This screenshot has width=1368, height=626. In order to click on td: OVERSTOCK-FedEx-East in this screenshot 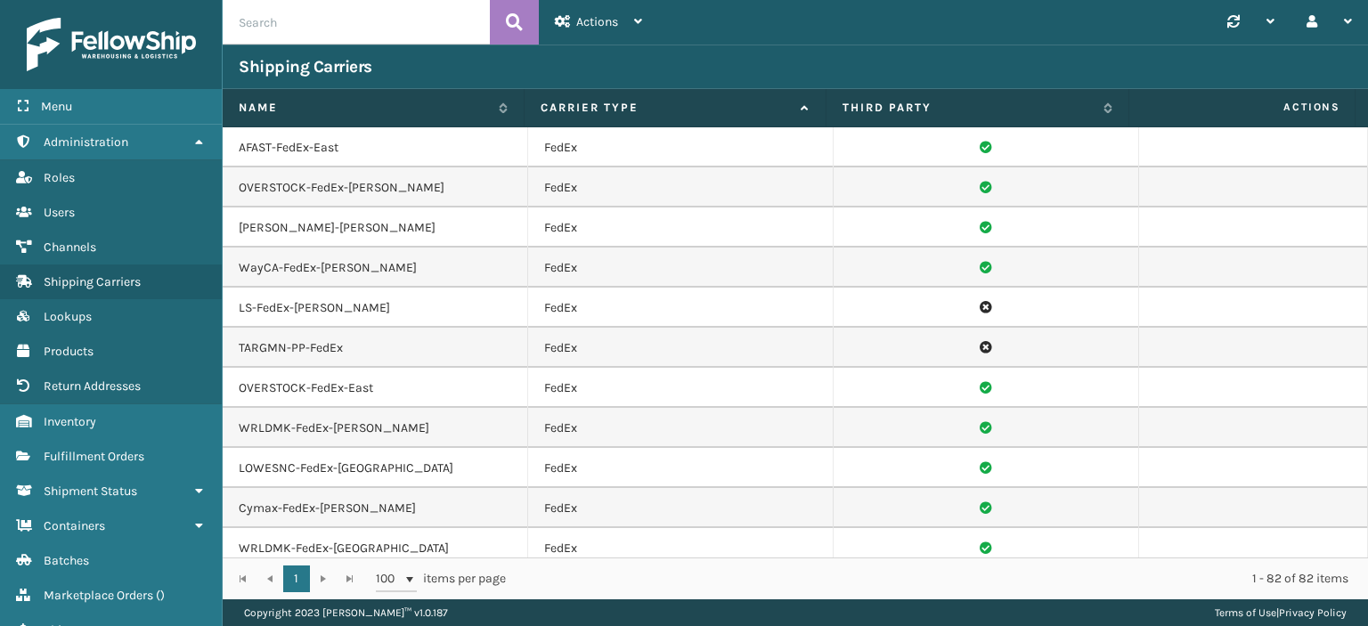, I will do `click(375, 387)`.